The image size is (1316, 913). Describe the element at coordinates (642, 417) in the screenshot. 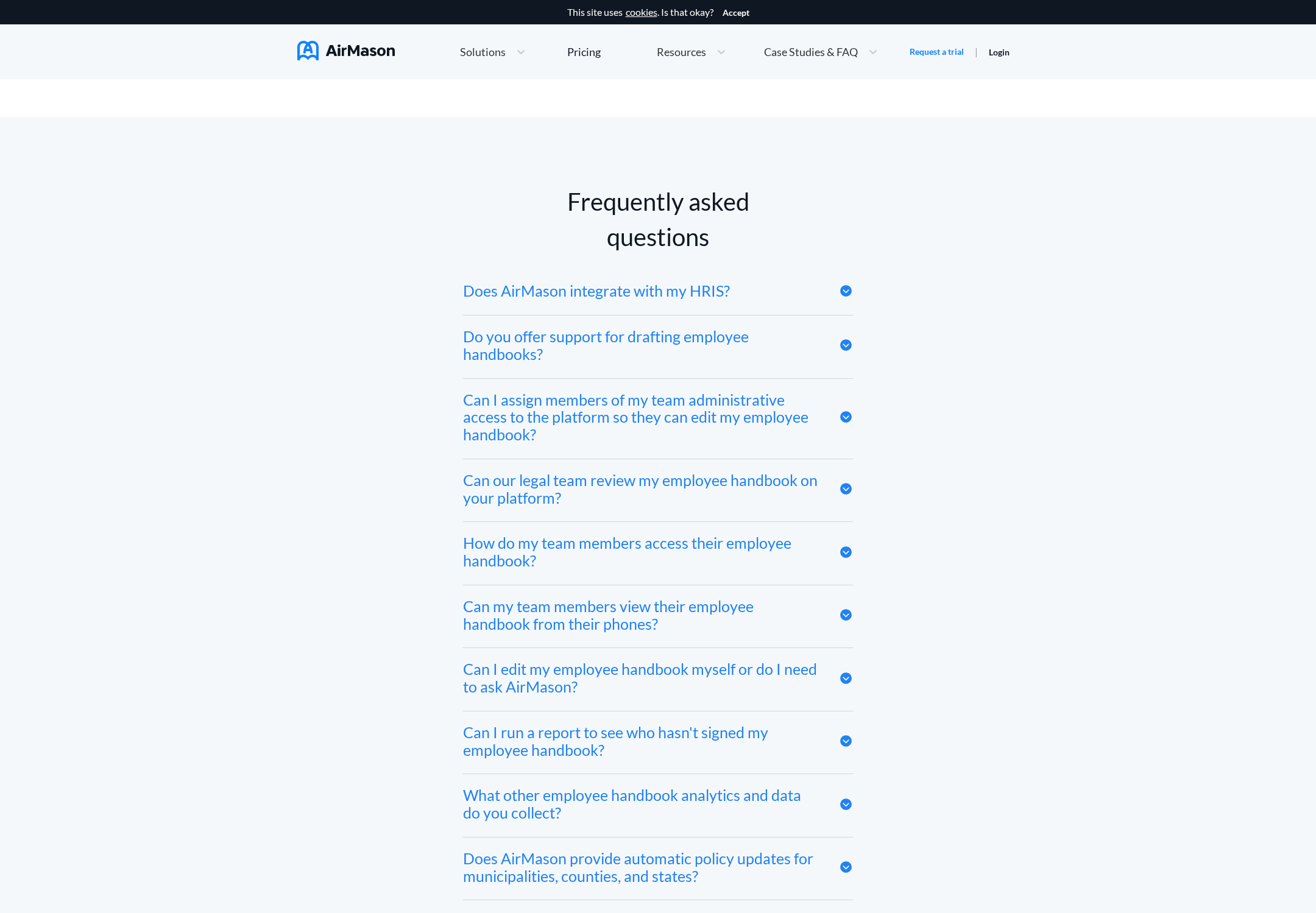

I see `div: Can I assign members of my team administrative access to the platform so they can edit my employe...` at that location.